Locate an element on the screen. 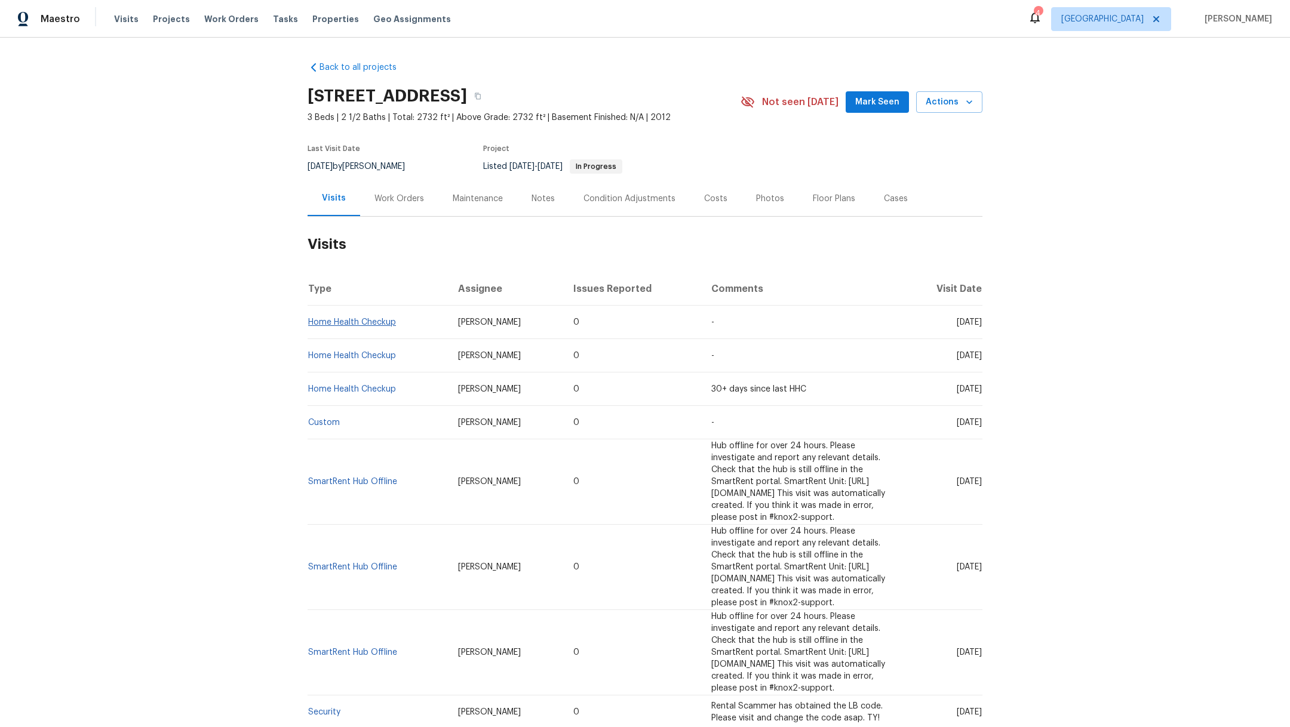 This screenshot has height=727, width=1290. span: Projects is located at coordinates (171, 19).